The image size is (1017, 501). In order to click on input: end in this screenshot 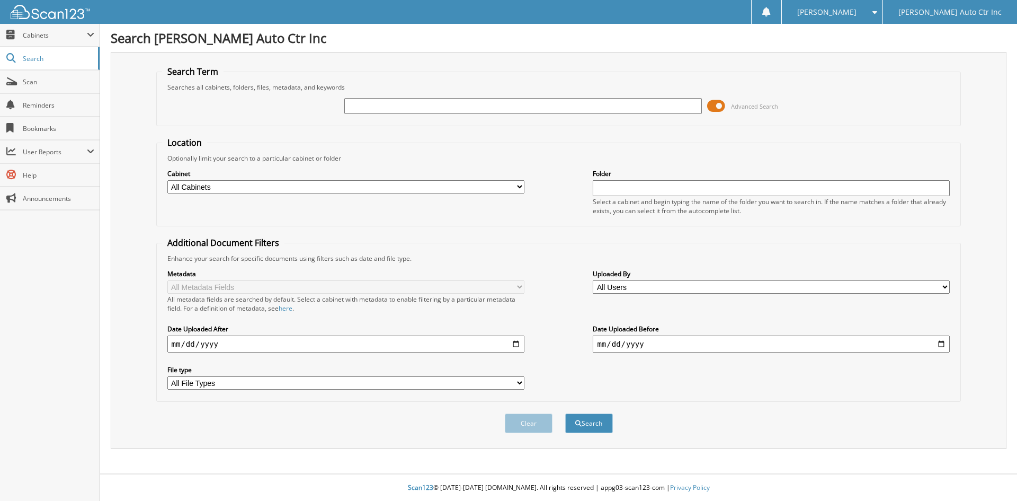, I will do `click(772, 344)`.